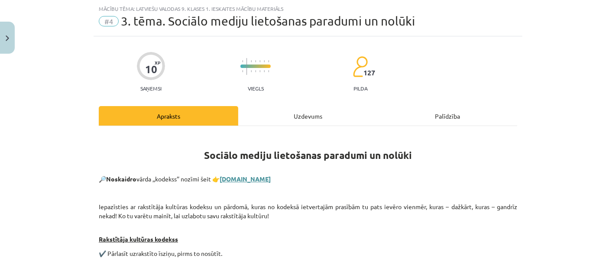 The image size is (616, 265). Describe the element at coordinates (247, 66) in the screenshot. I see `img: icon-long-line-d9ea69661e0d244f92f715978eff75569469978d946b2353a9bb055b3ed8787d.svg` at that location.